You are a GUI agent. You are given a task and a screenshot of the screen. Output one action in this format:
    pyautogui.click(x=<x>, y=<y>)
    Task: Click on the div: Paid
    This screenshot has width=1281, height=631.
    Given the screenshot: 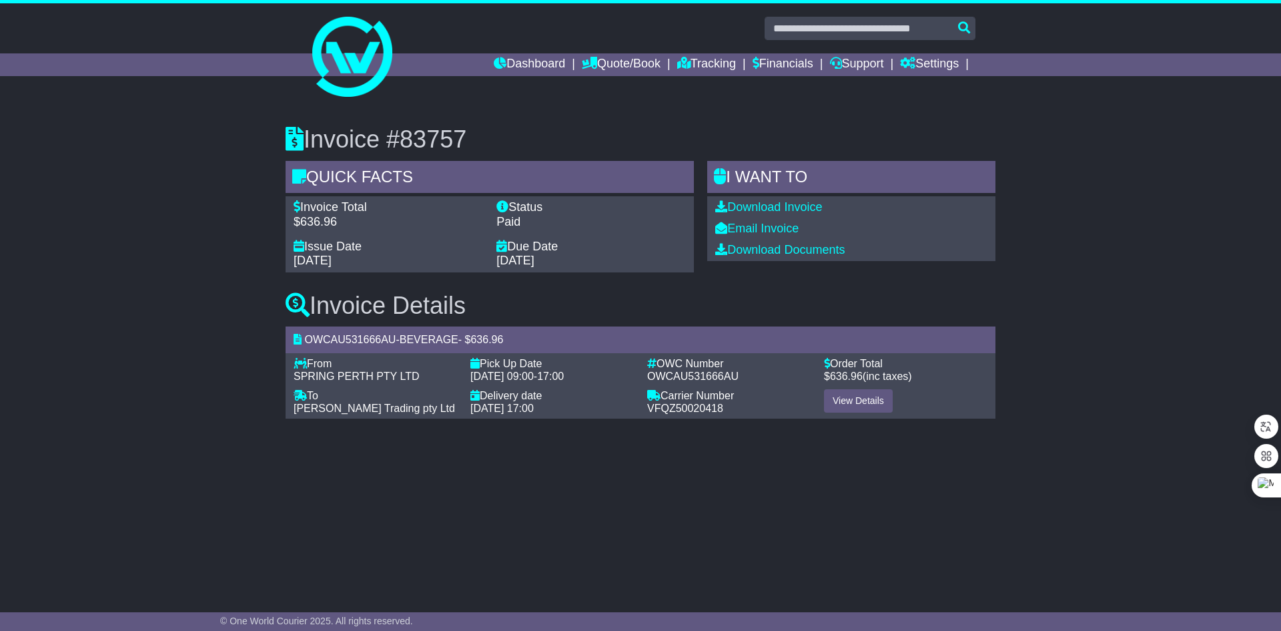 What is the action you would take?
    pyautogui.click(x=591, y=222)
    